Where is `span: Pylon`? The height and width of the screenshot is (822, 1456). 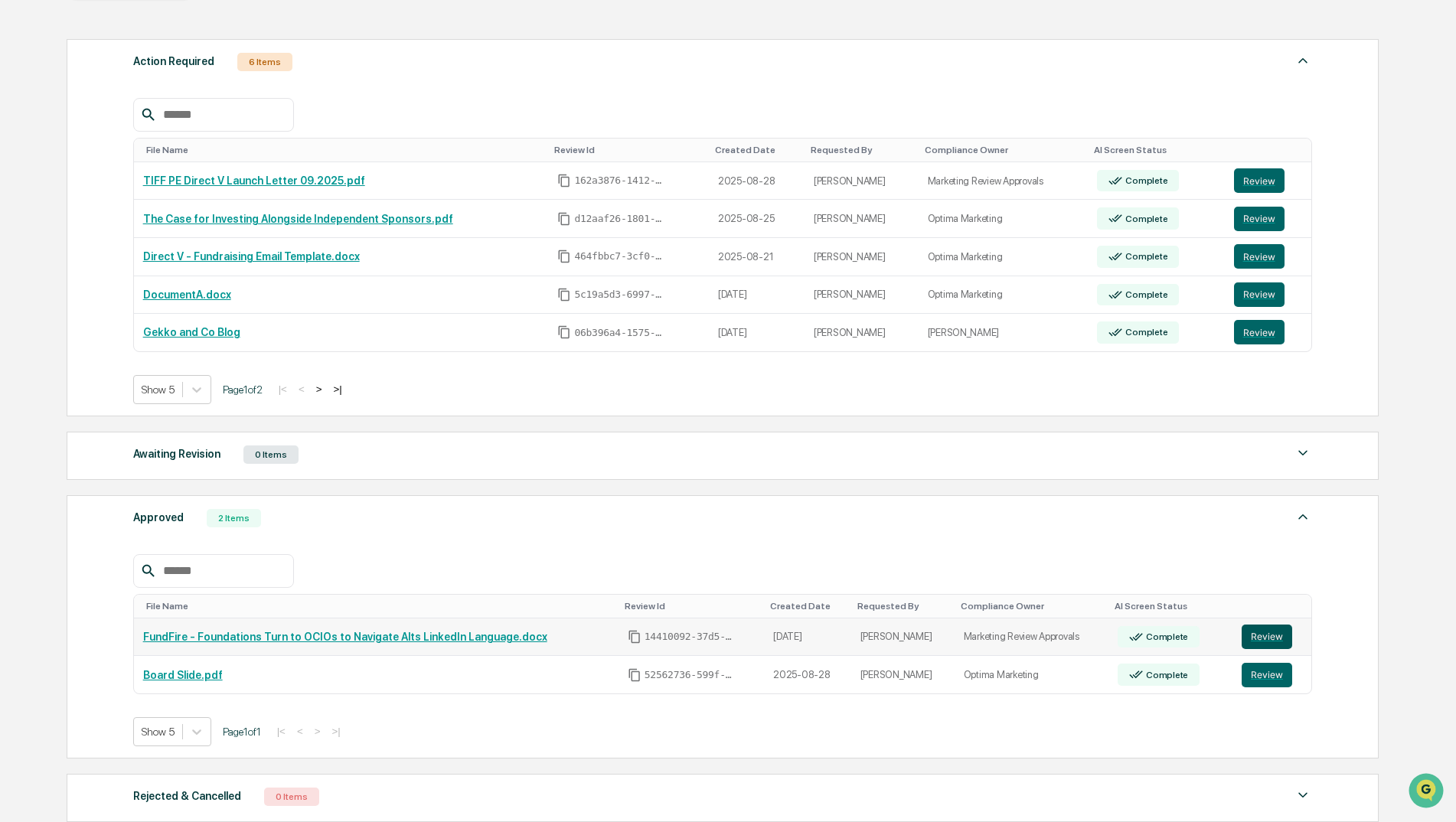
span: Pylon is located at coordinates (169, 264).